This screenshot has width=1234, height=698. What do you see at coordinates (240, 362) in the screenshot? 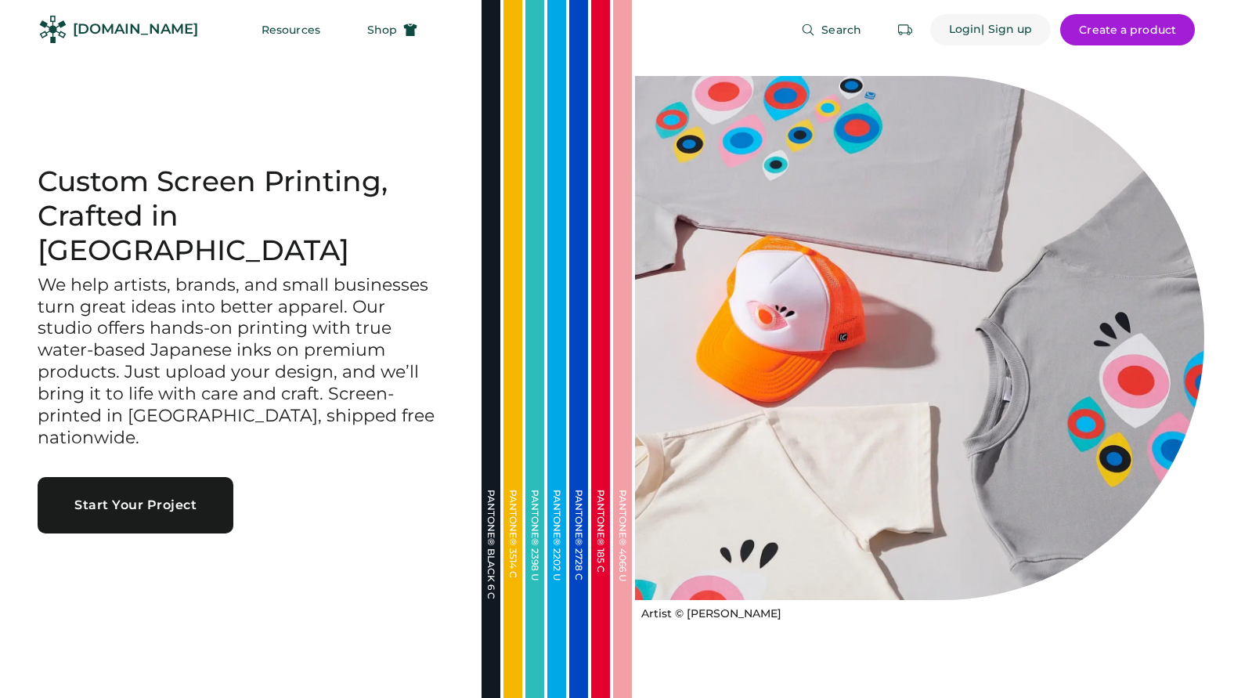
I see `h3: We help artists, brands, and small businesses turn great ideas into better apparel. Our studio of...` at bounding box center [240, 362].